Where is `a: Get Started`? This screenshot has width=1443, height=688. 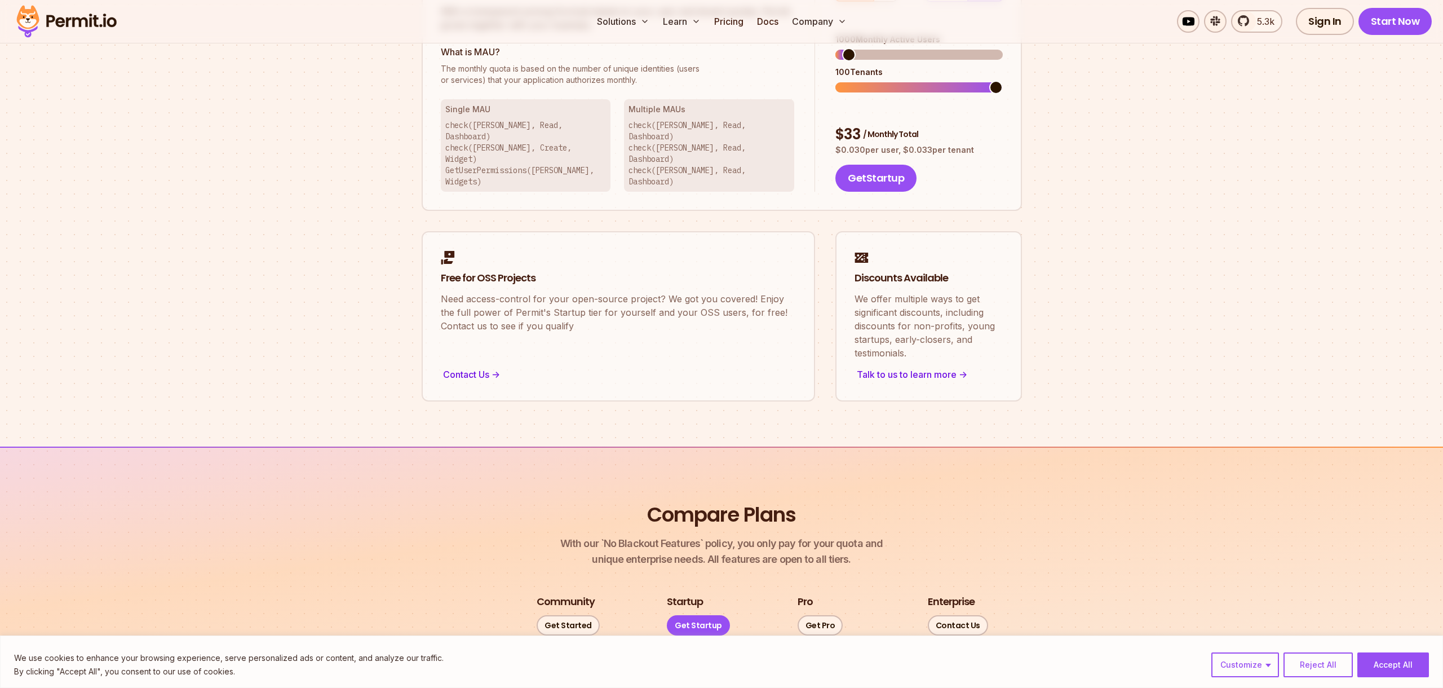 a: Get Started is located at coordinates (568, 625).